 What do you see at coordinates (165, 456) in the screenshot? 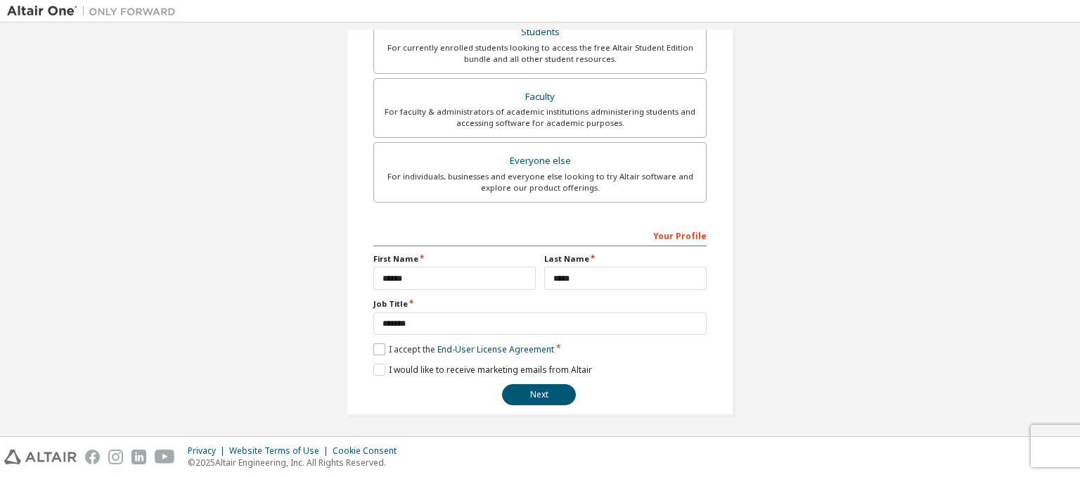
I see `img: youtube.svg` at bounding box center [165, 456].